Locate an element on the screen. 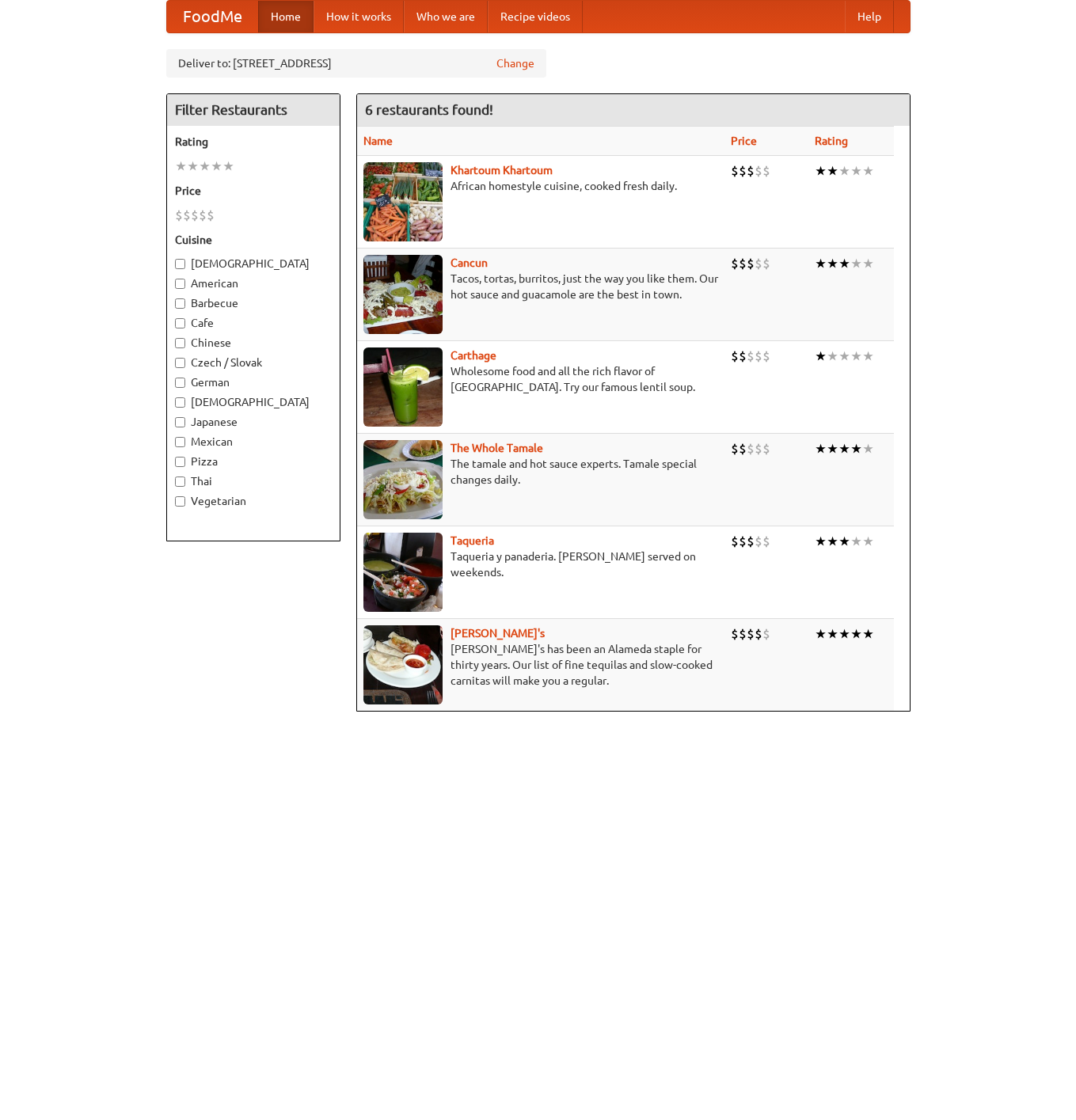 The image size is (1076, 1120). a: Name is located at coordinates (377, 141).